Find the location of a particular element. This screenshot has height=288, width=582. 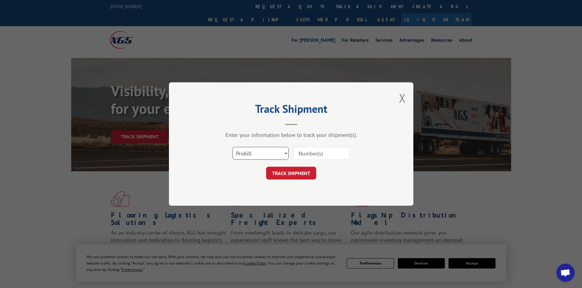

button: Close modal is located at coordinates (402, 98).